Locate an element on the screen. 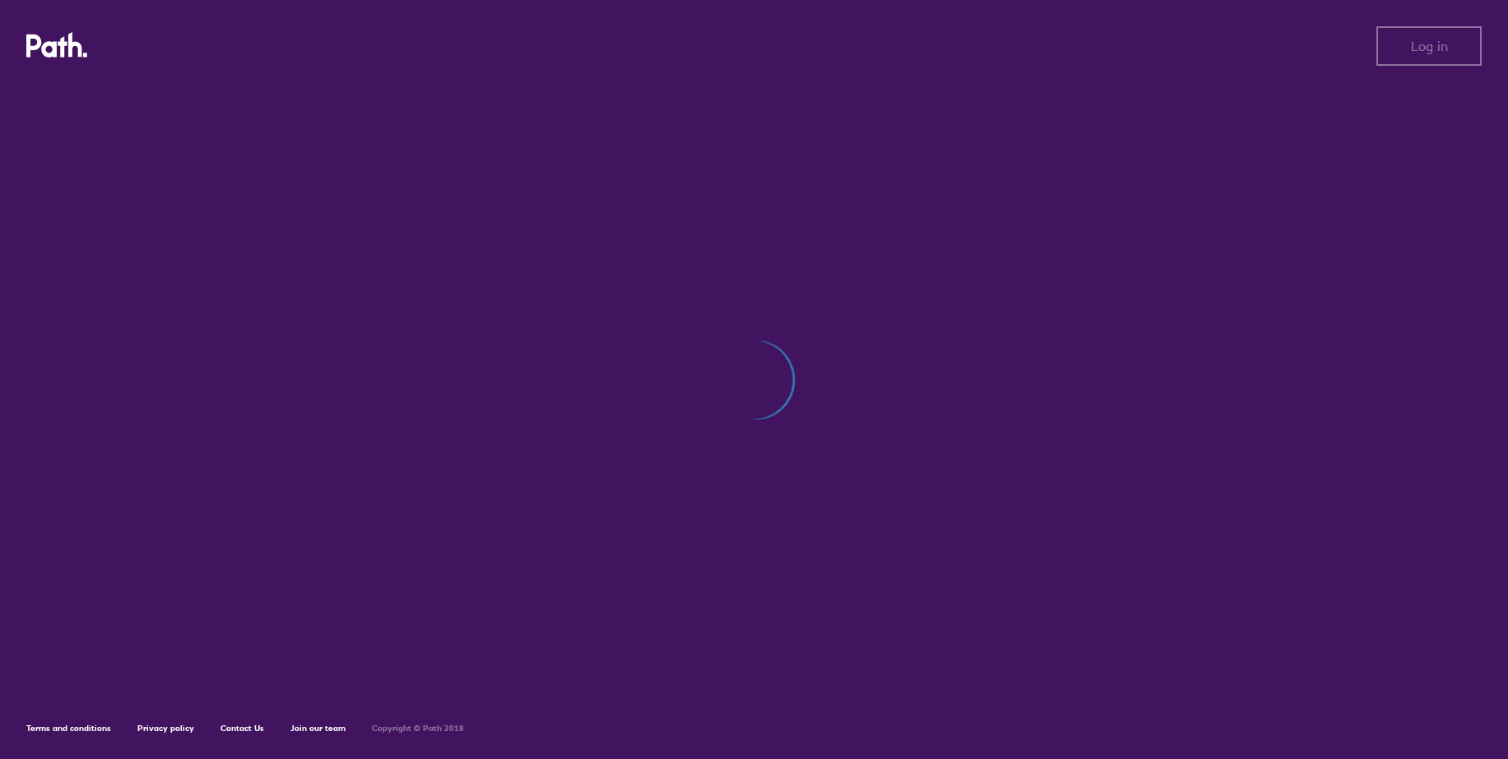 This screenshot has height=759, width=1508. a: Terms and conditions is located at coordinates (68, 728).